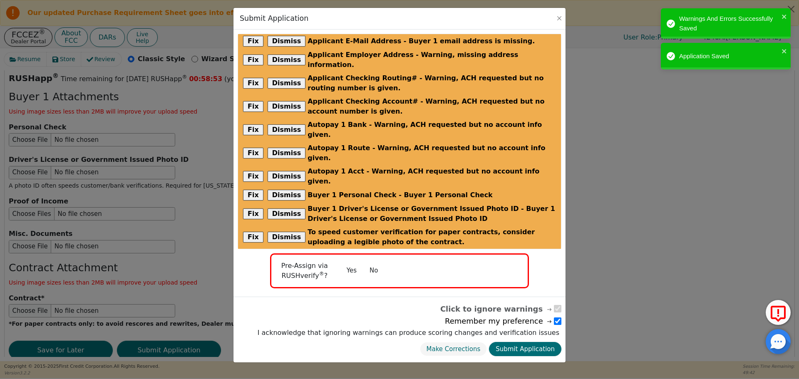 The image size is (799, 379). Describe the element at coordinates (408, 333) in the screenshot. I see `label: I acknowledge that ignoring warnings can produce scoring changes and verification issues` at that location.